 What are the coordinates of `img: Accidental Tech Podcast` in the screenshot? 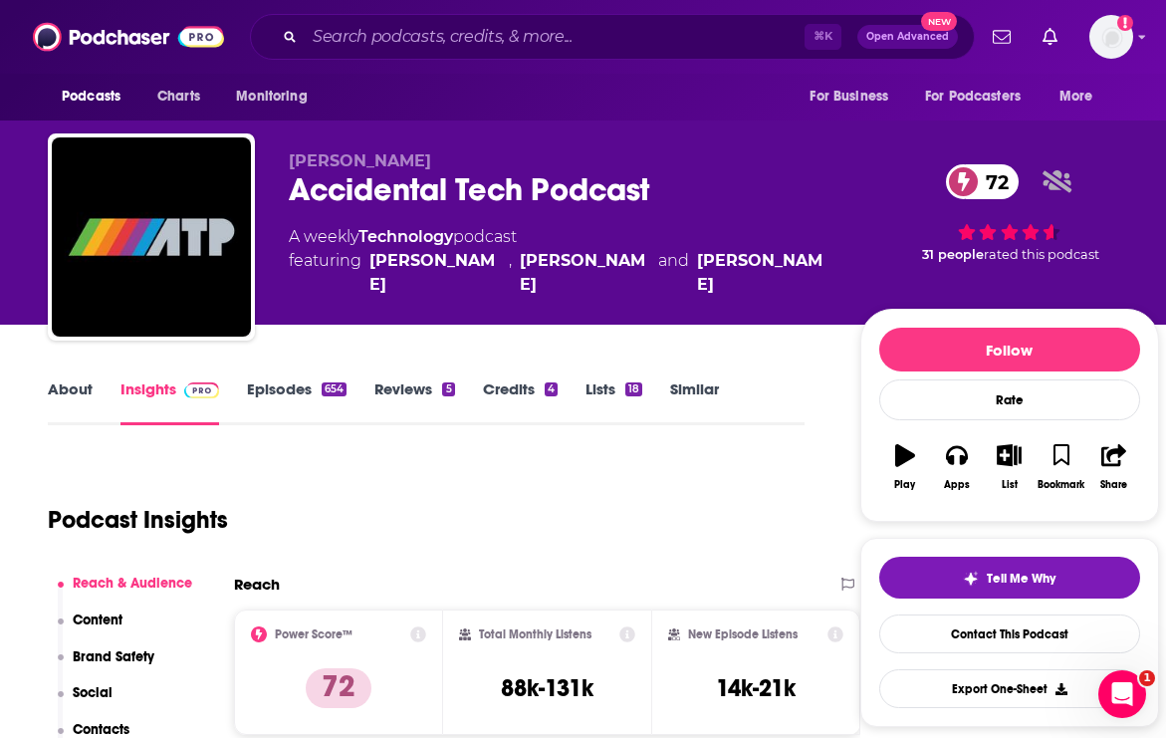 It's located at (151, 237).